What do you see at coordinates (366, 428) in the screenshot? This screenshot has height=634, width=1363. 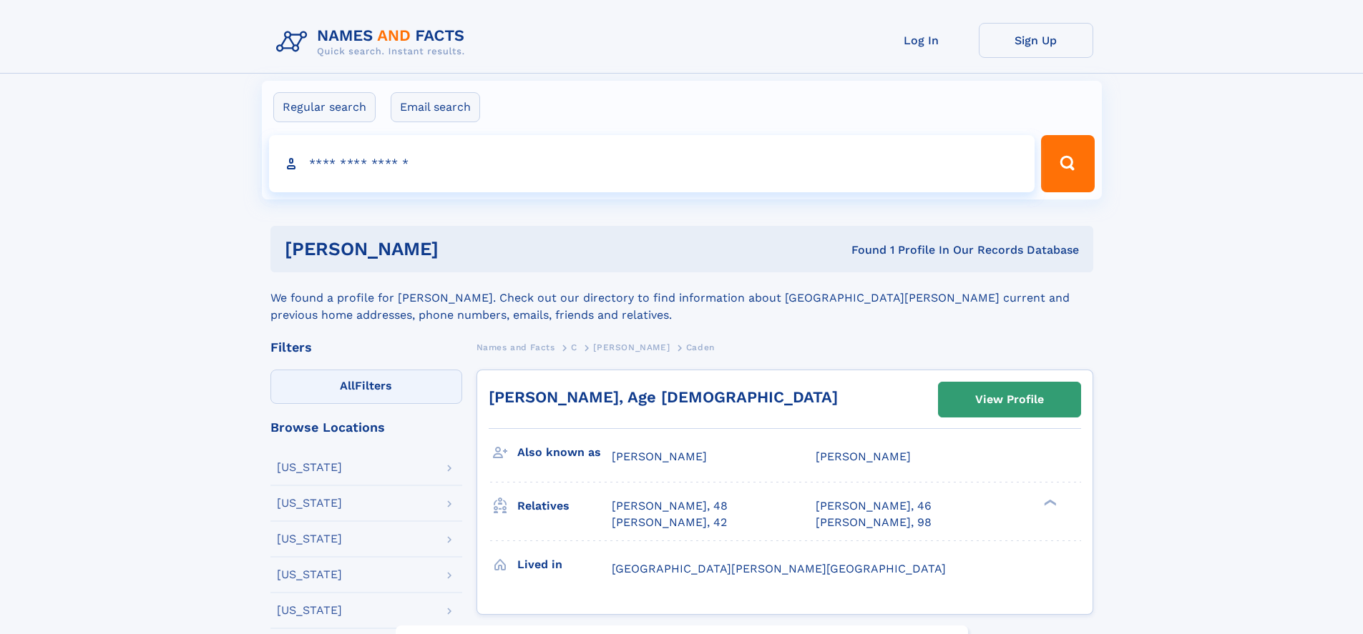 I see `div: Browse Locations` at bounding box center [366, 428].